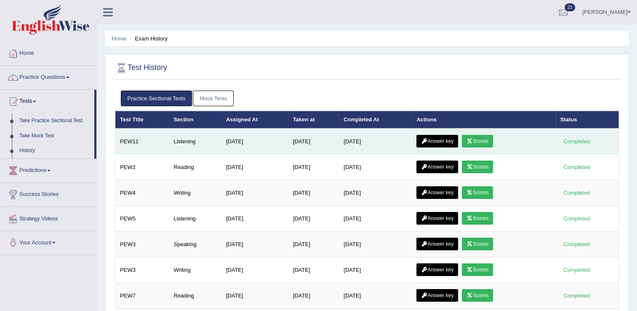 Image resolution: width=637 pixels, height=311 pixels. I want to click on a: Your Account, so click(48, 241).